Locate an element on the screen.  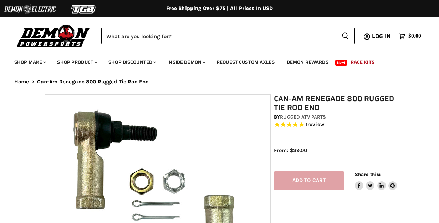
button: Search is located at coordinates (345, 36).